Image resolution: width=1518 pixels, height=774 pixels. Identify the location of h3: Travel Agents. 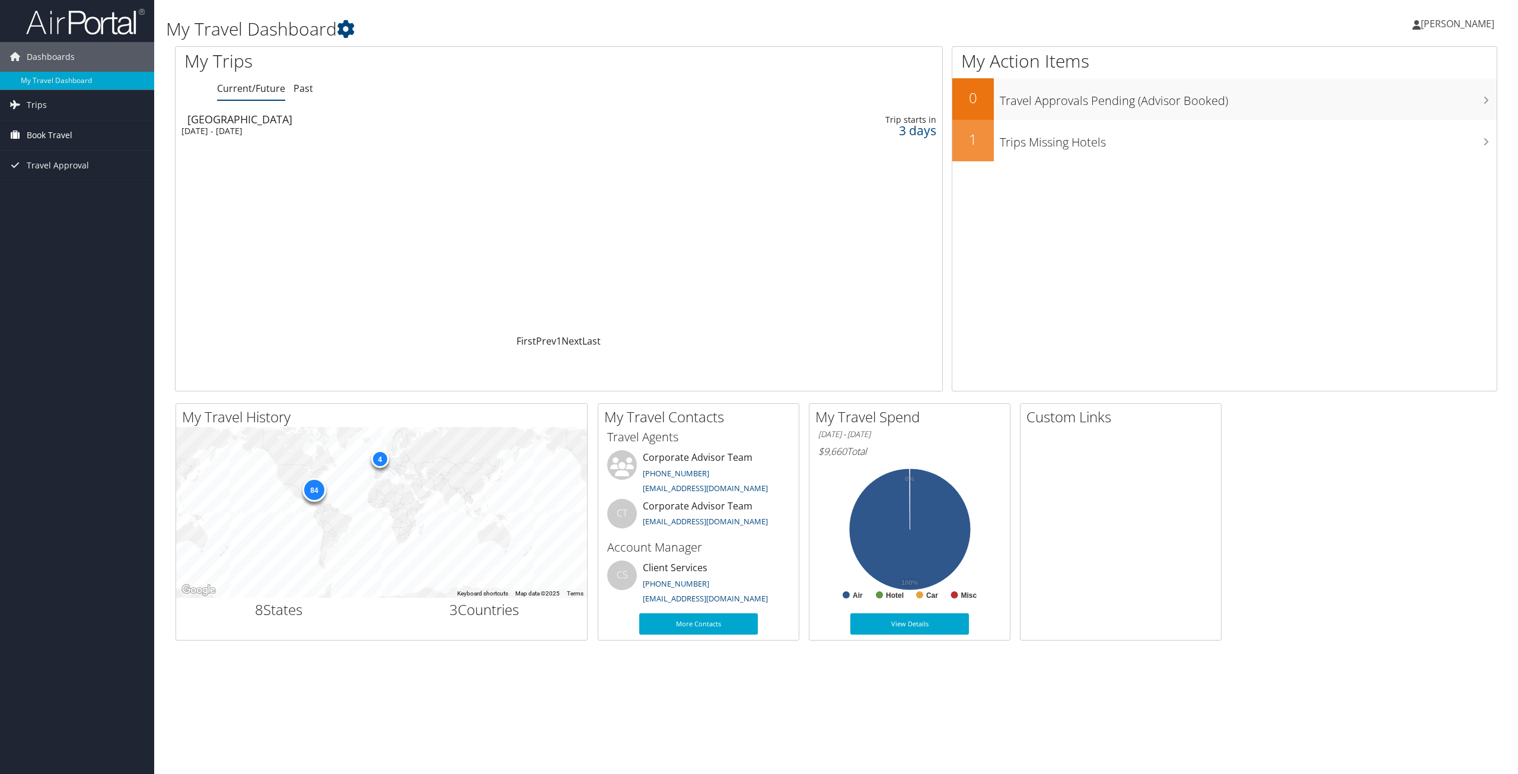
(698, 437).